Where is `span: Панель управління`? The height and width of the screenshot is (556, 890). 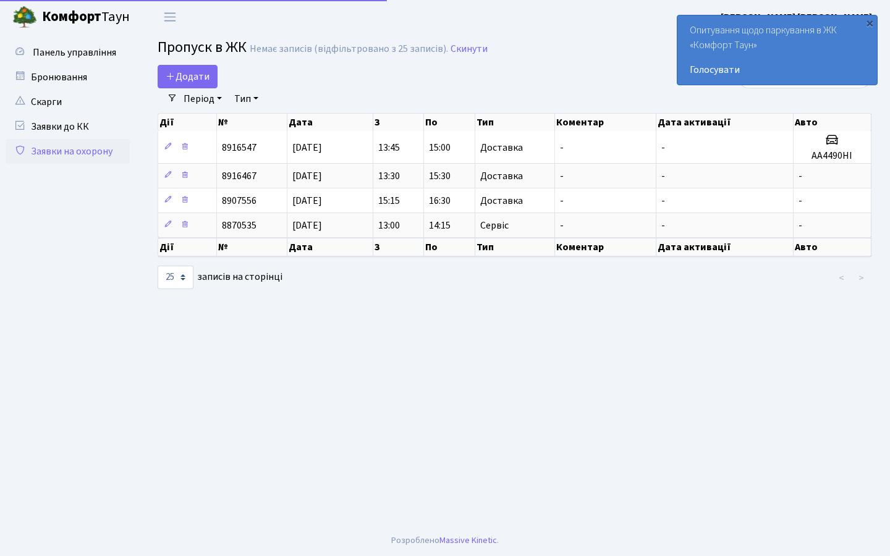
span: Панель управління is located at coordinates (74, 53).